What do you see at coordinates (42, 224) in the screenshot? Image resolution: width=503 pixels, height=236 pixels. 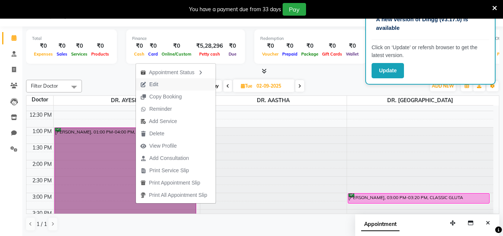 I see `span: 1 / 1` at bounding box center [42, 224].